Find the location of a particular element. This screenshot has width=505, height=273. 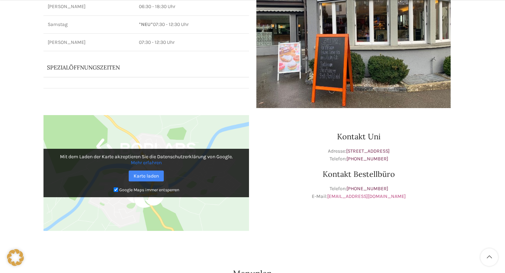

p: Telefon: E-Mail: is located at coordinates (359, 193).